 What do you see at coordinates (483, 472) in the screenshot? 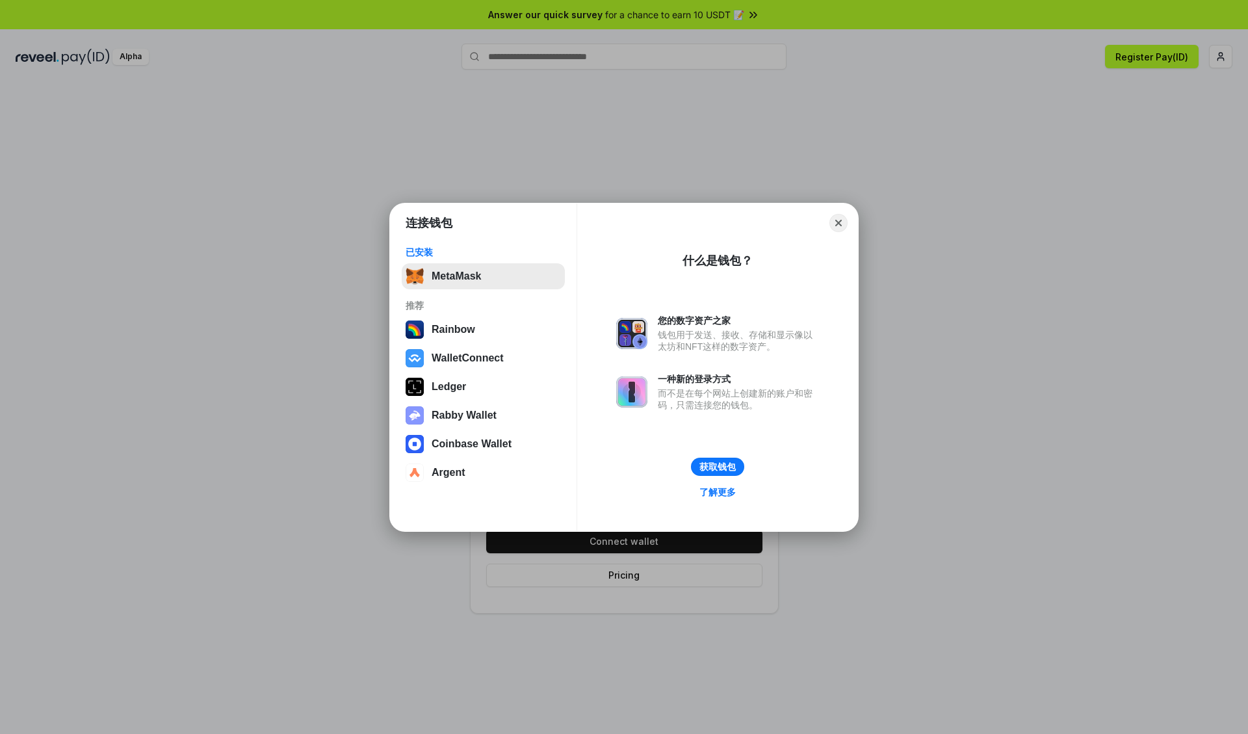
I see `button: Argent` at bounding box center [483, 472].